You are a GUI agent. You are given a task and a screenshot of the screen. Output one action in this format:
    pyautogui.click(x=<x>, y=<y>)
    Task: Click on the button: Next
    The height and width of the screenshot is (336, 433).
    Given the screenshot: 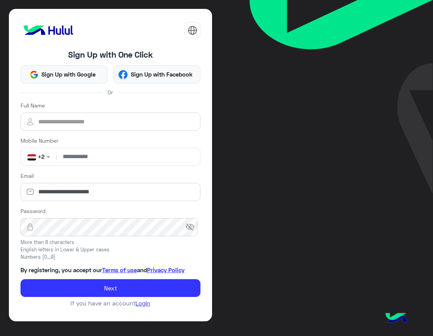 What is the action you would take?
    pyautogui.click(x=111, y=288)
    